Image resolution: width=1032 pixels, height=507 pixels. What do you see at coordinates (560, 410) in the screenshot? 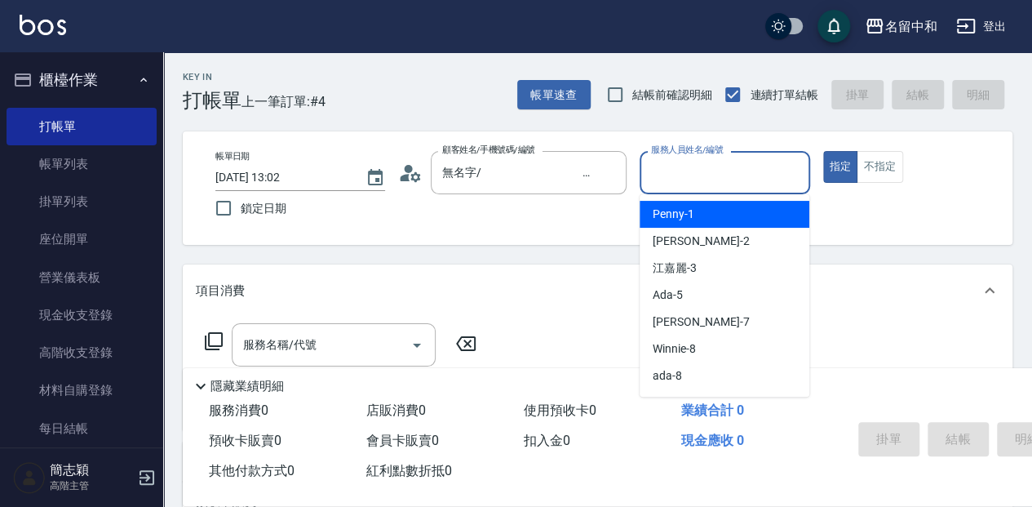
I see `span: 使用預收卡 0` at bounding box center [560, 410].